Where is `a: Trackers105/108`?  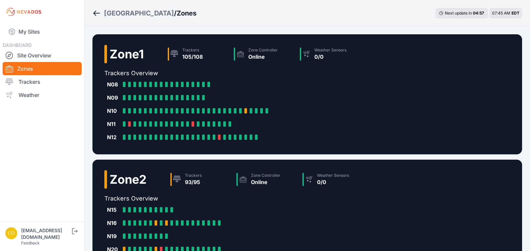
a: Trackers105/108 is located at coordinates (198, 54).